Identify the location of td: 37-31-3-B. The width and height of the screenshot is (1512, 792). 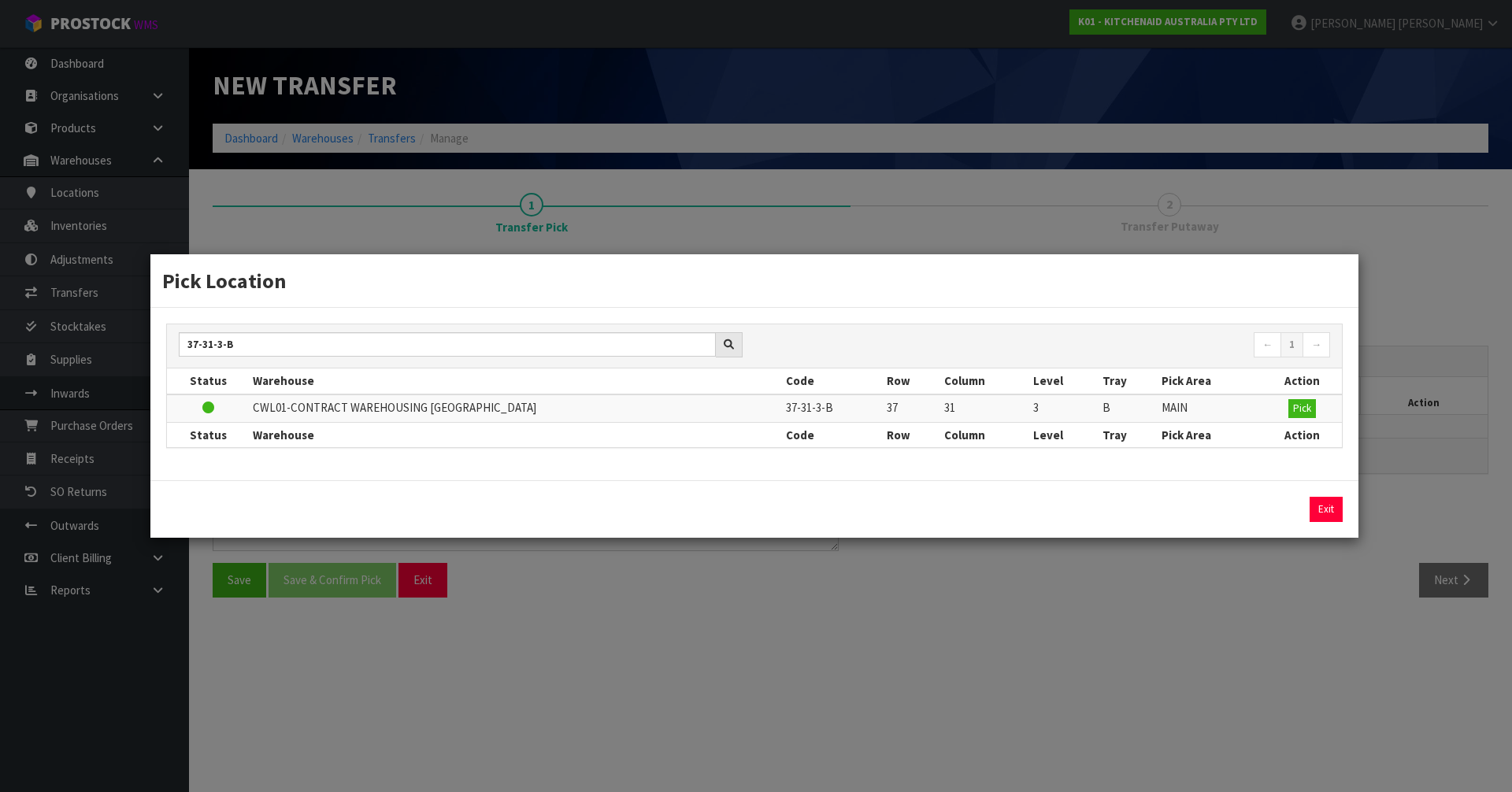
(833, 409).